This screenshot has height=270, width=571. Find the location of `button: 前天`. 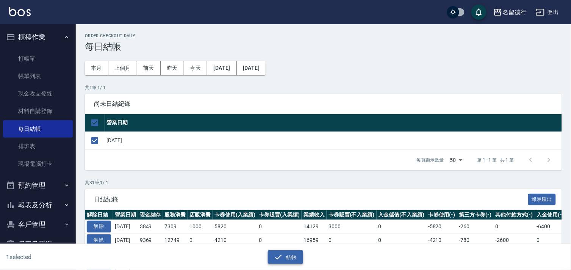

button: 前天 is located at coordinates (149, 68).